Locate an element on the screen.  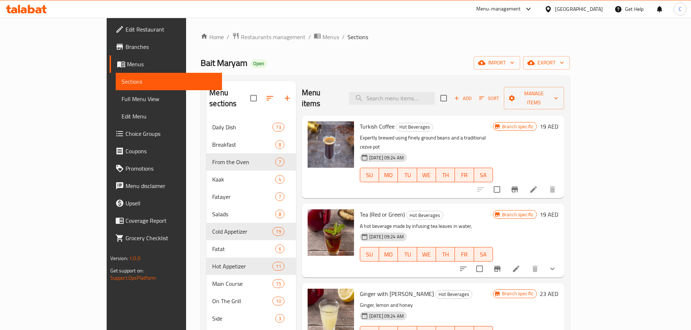
span: Promotions is located at coordinates (171, 169).